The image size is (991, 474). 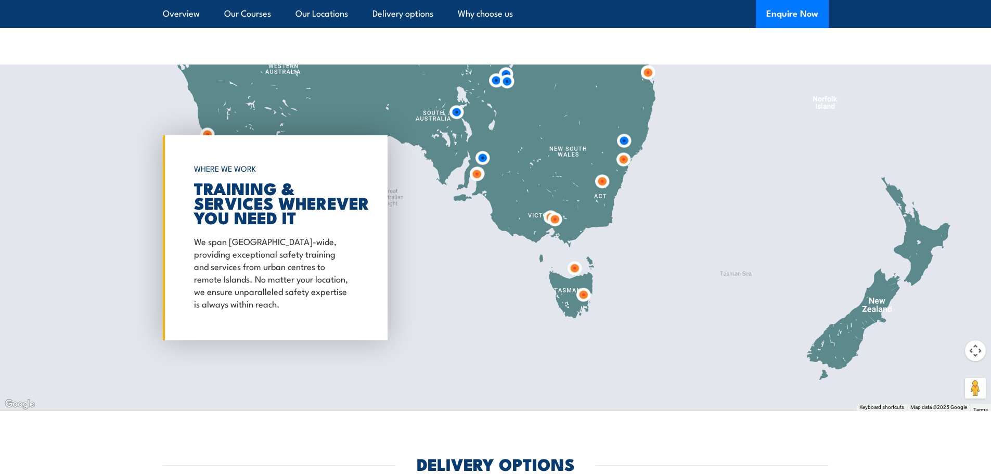 I want to click on img: Google, so click(x=20, y=404).